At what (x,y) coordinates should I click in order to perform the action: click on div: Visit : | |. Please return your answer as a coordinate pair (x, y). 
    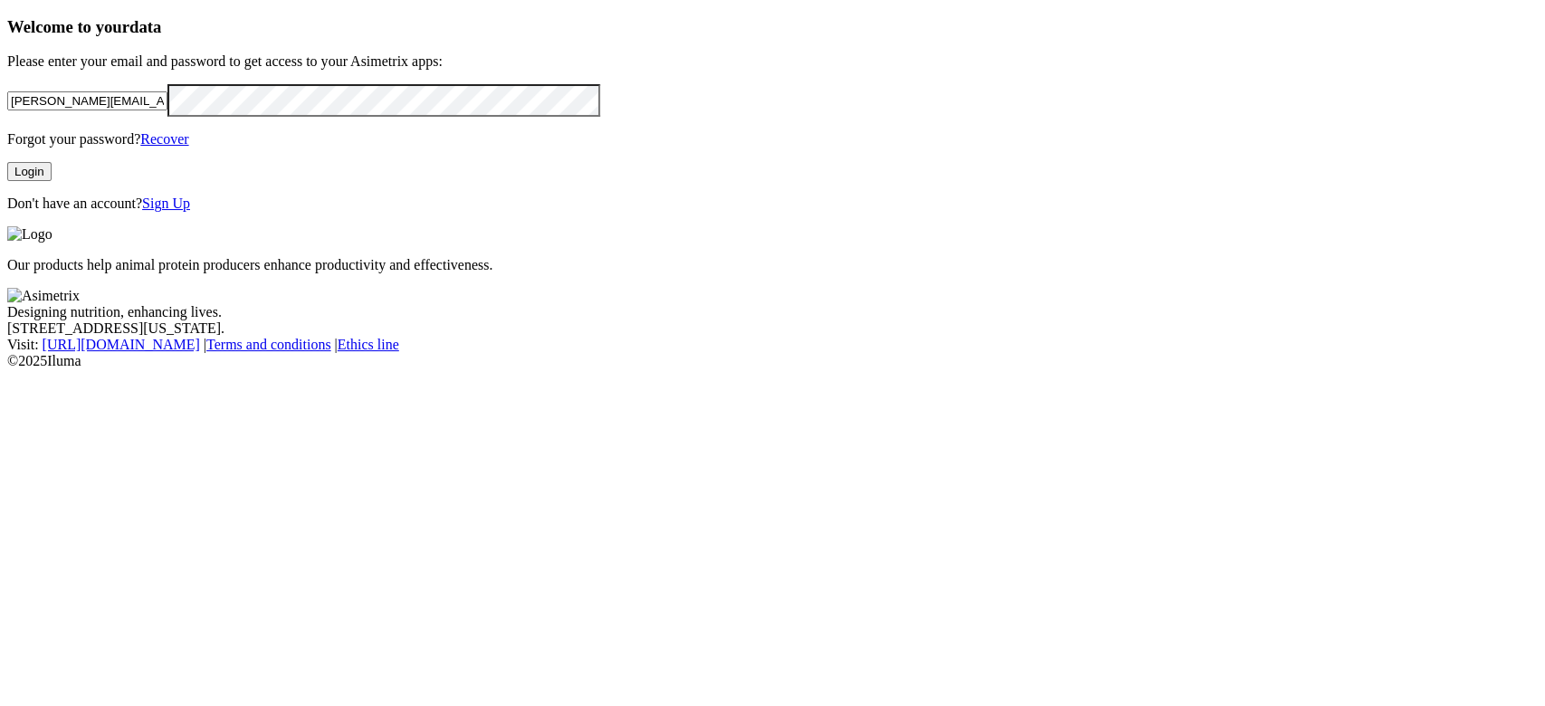
    Looking at the image, I should click on (772, 345).